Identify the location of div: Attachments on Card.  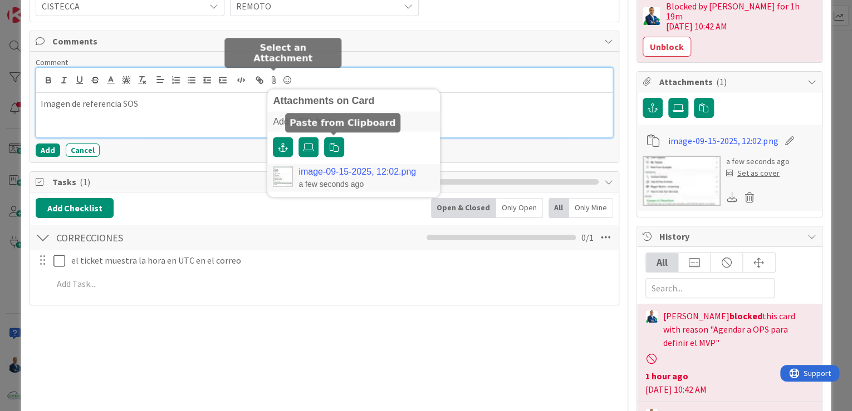
(354, 100).